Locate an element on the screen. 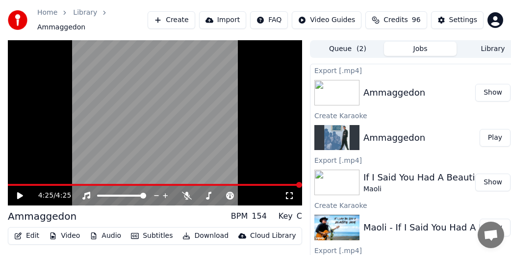 The width and height of the screenshot is (511, 255). button: Create is located at coordinates (171, 20).